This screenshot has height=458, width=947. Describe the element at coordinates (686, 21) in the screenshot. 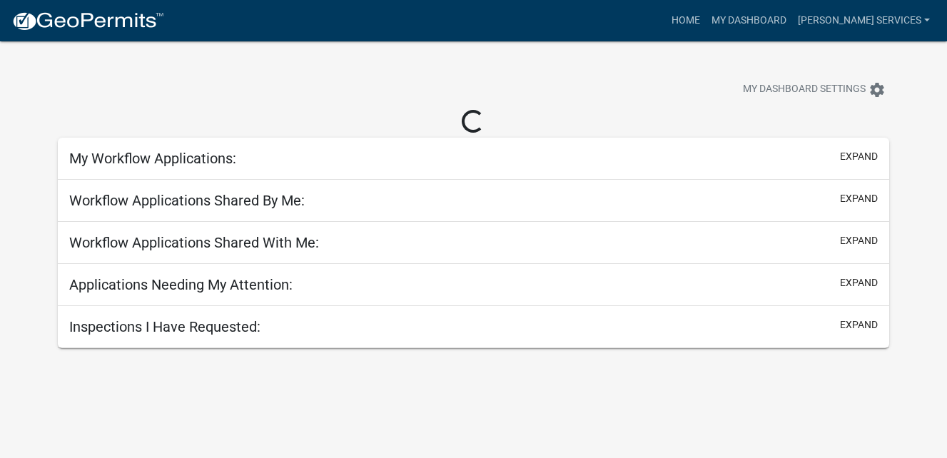

I see `a: Home` at that location.